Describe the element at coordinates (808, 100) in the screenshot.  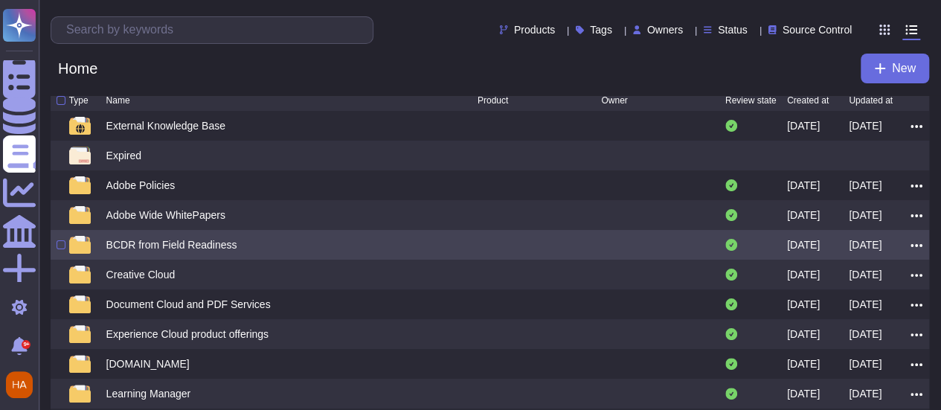
I see `span: Created at` at that location.